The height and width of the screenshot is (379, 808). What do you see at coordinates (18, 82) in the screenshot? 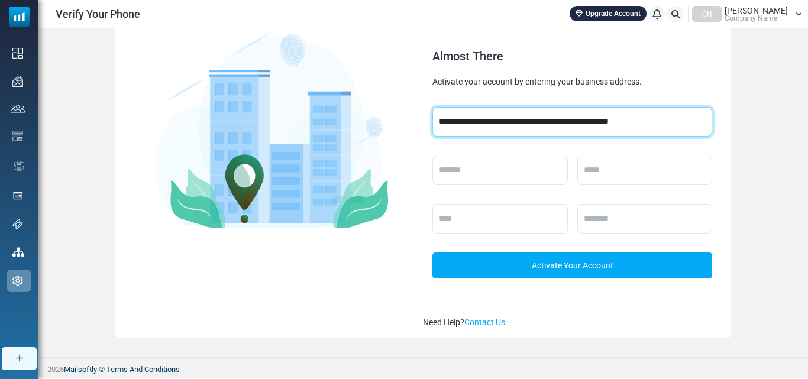
I see `img: campaigns-icon.png` at bounding box center [18, 82].